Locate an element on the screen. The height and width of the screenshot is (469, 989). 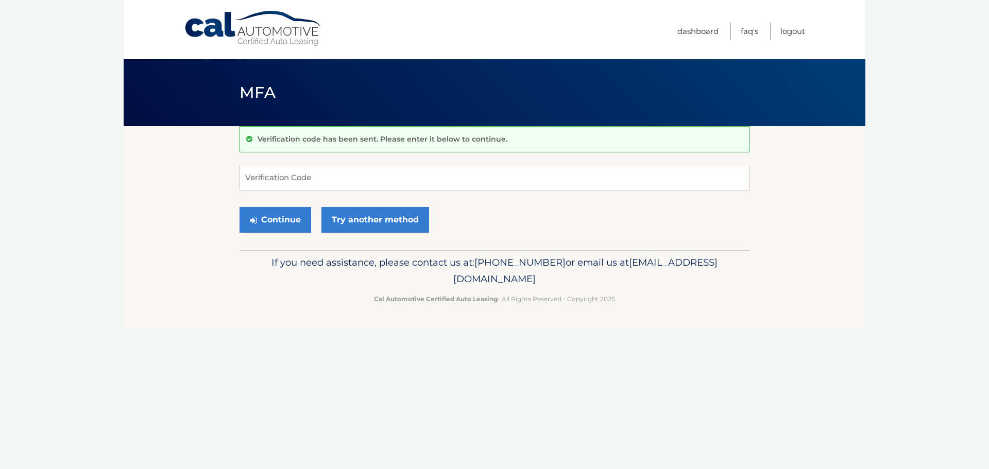
a: Logout is located at coordinates (793, 31).